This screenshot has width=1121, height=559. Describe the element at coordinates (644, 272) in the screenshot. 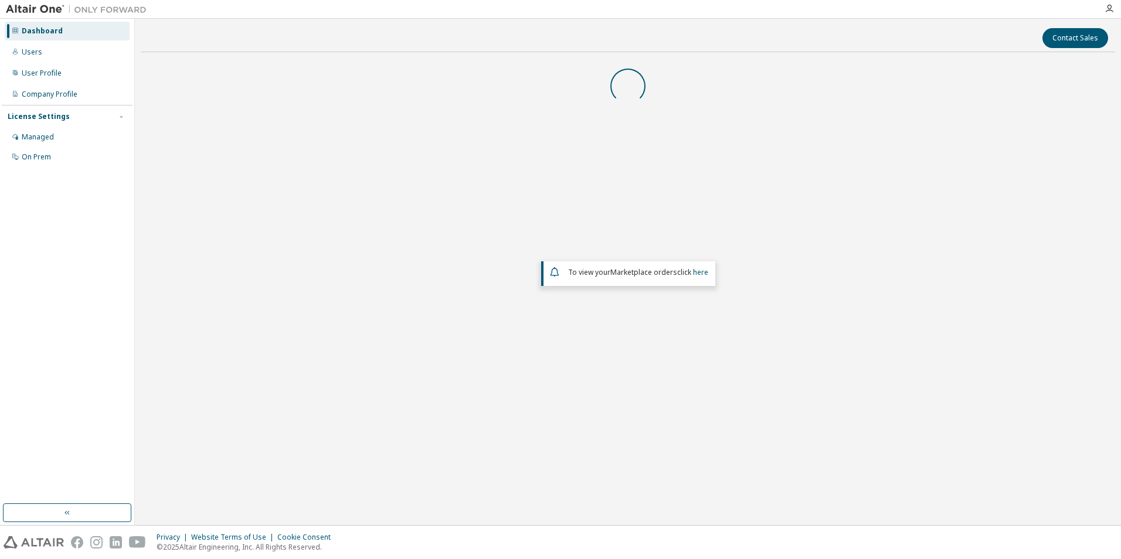

I see `em: Marketplace orders` at that location.